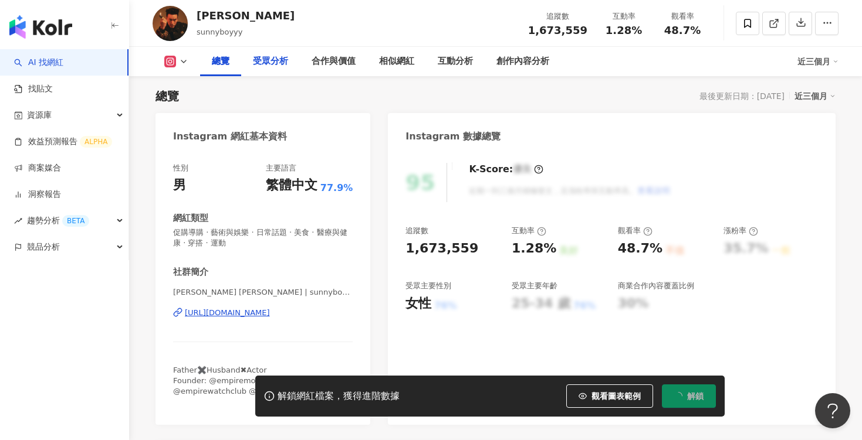  What do you see at coordinates (179, 185) in the screenshot?
I see `div: 男` at bounding box center [179, 185].